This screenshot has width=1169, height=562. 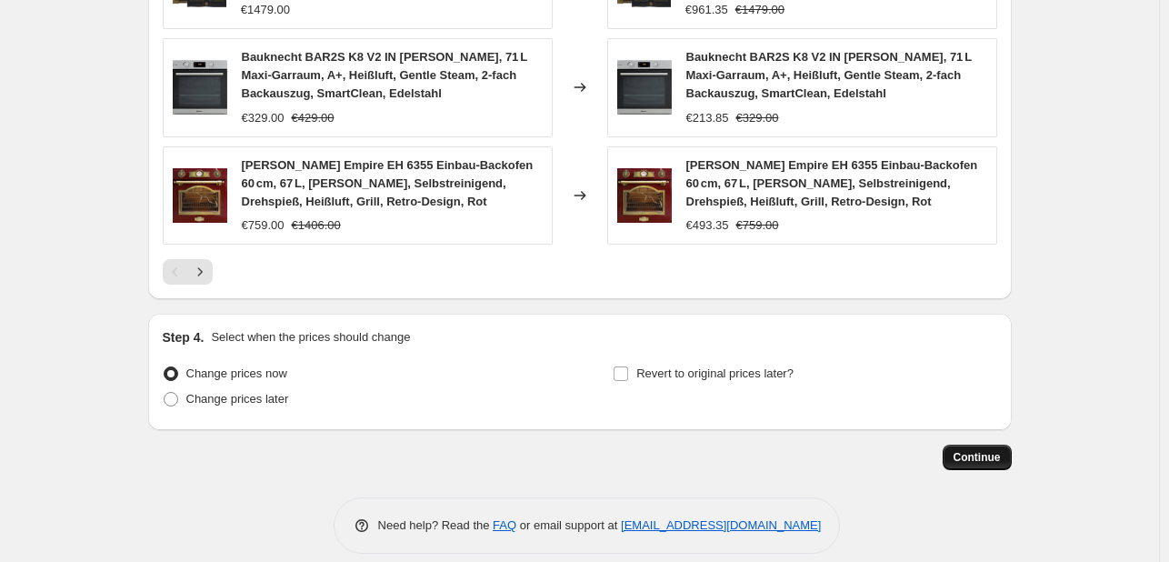 What do you see at coordinates (316, 225) in the screenshot?
I see `strike: €1406.00` at bounding box center [316, 225].